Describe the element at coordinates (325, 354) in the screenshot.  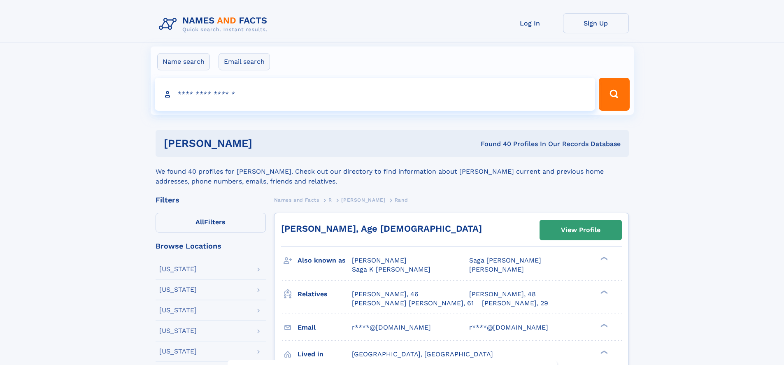
I see `h3: Lived in` at that location.